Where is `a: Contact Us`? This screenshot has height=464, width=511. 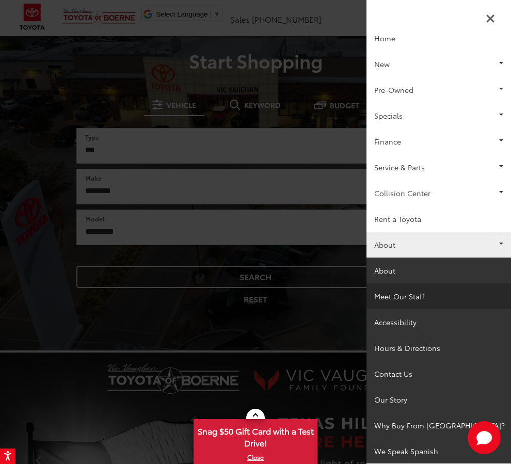
a: Contact Us is located at coordinates (439, 374).